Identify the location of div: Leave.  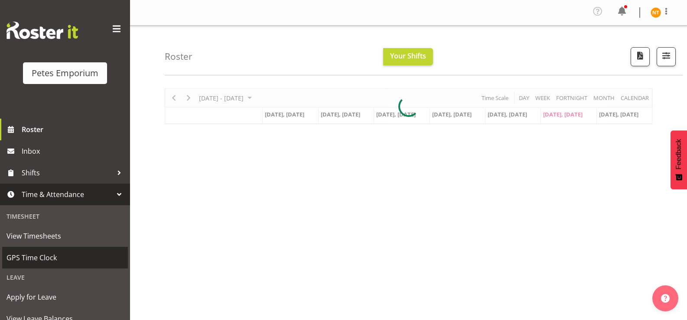
(65, 277).